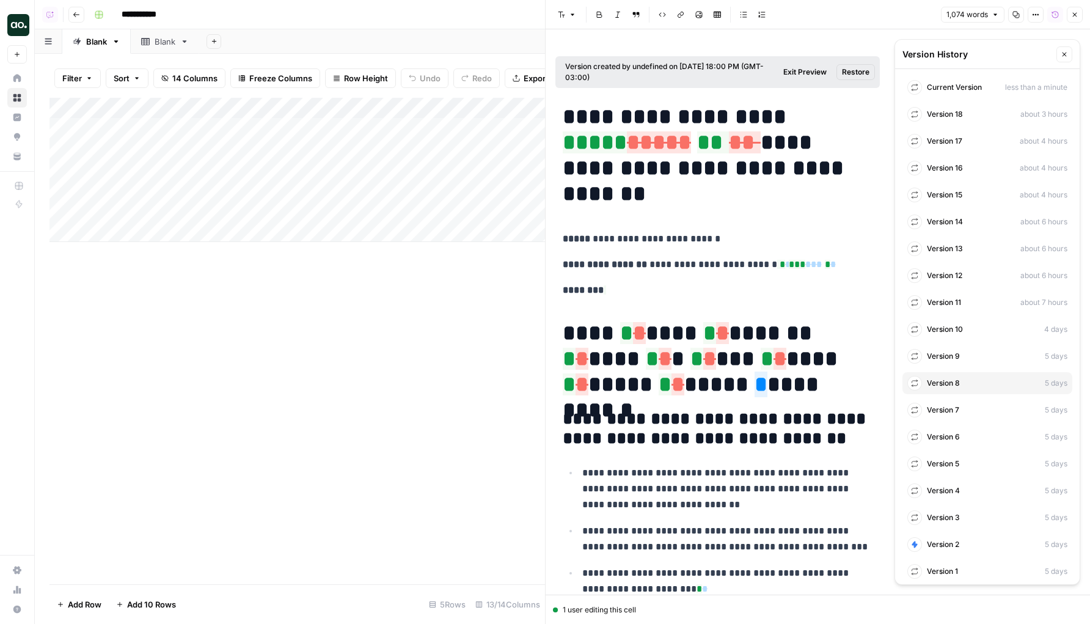 This screenshot has width=1090, height=624. I want to click on span: Version 7, so click(943, 410).